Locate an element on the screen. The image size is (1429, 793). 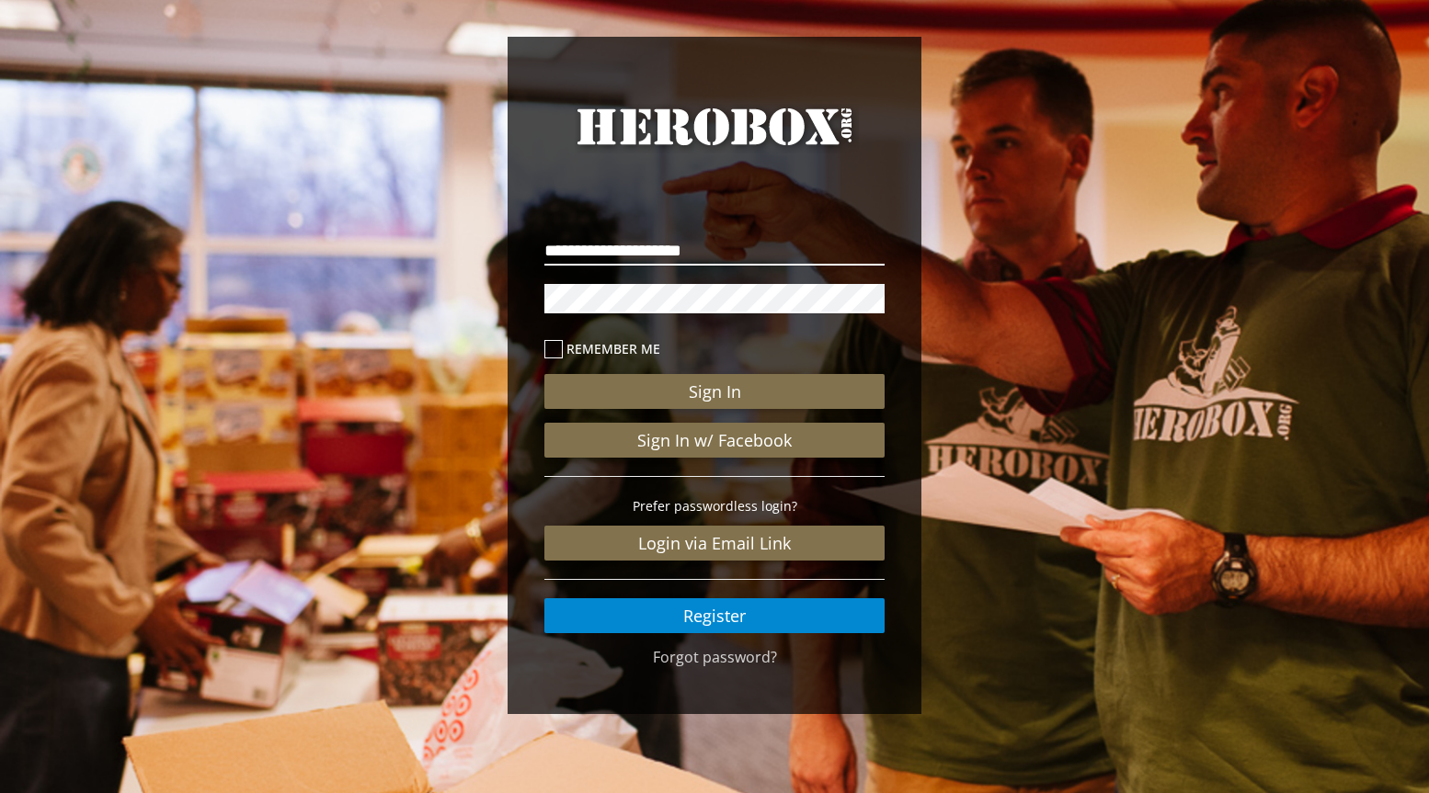
a: Sign In w/ Facebook is located at coordinates (714, 440).